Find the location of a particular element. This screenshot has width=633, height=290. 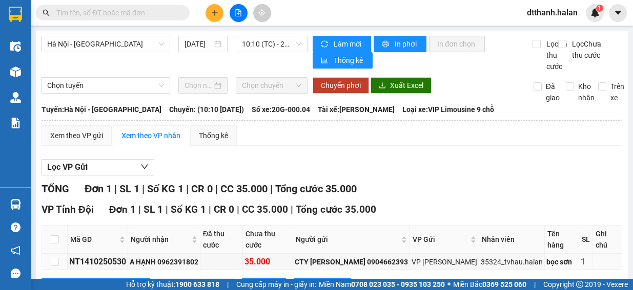

button: Chuyển phơi is located at coordinates (341, 86).